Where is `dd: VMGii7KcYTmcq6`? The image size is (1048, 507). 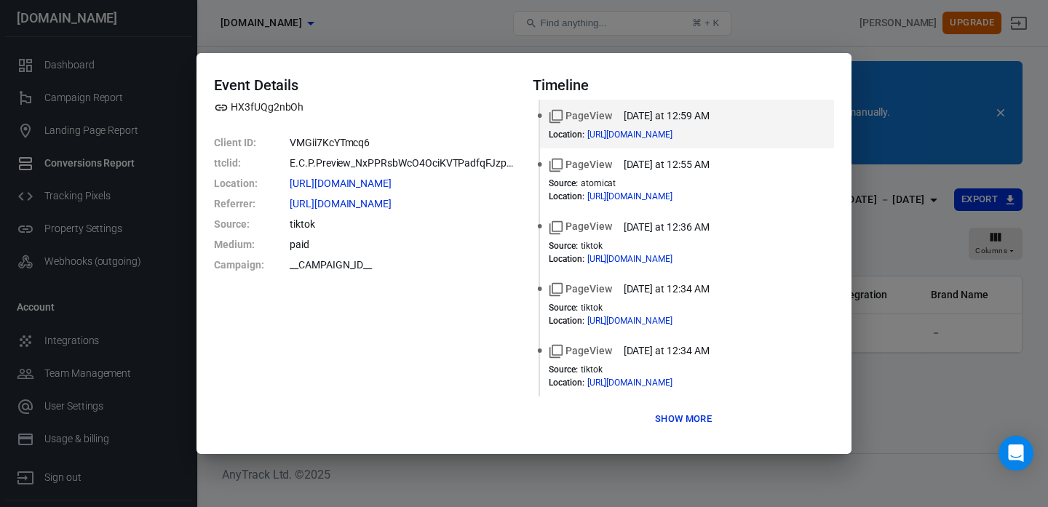
dd: VMGii7KcYTmcq6 is located at coordinates (402, 143).